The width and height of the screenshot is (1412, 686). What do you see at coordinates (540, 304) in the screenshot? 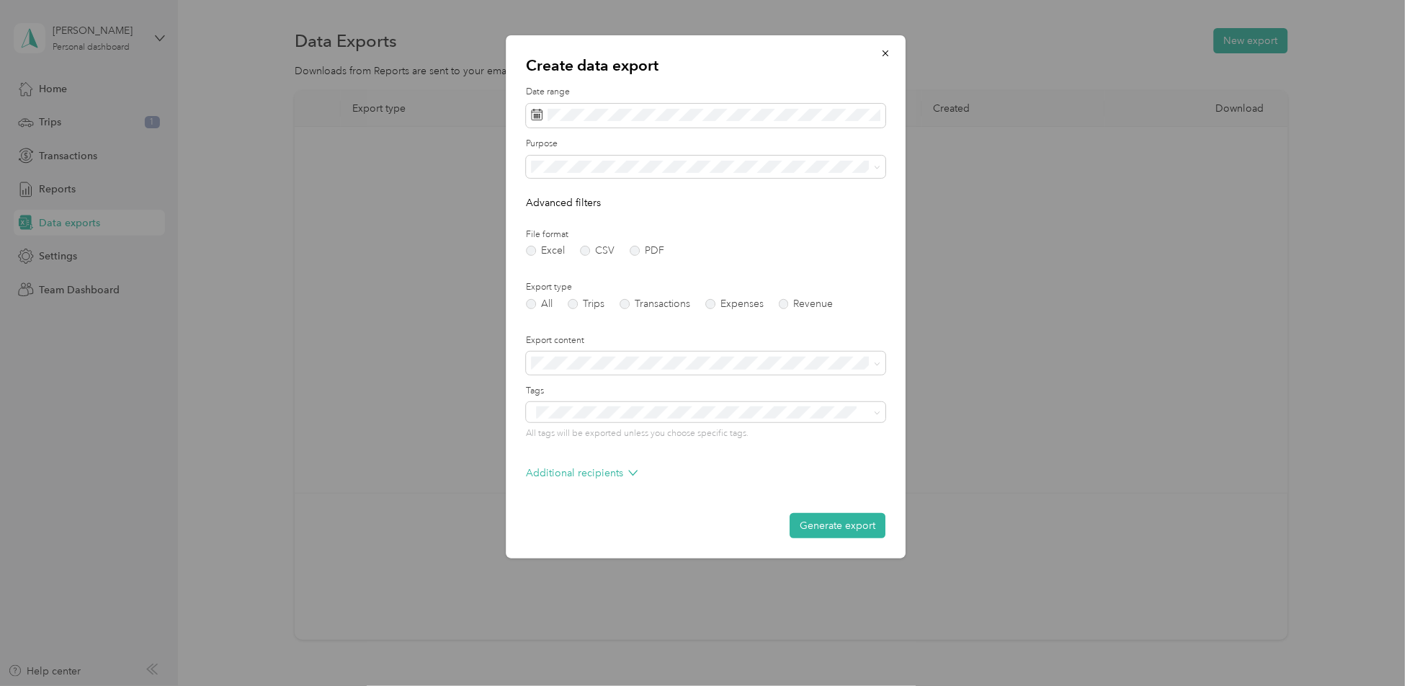
I see `label: All` at bounding box center [540, 304].